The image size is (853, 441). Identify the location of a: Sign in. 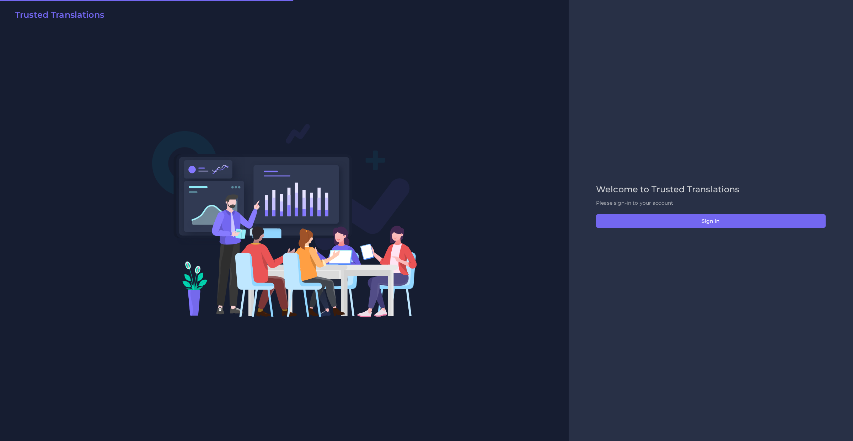
(711, 221).